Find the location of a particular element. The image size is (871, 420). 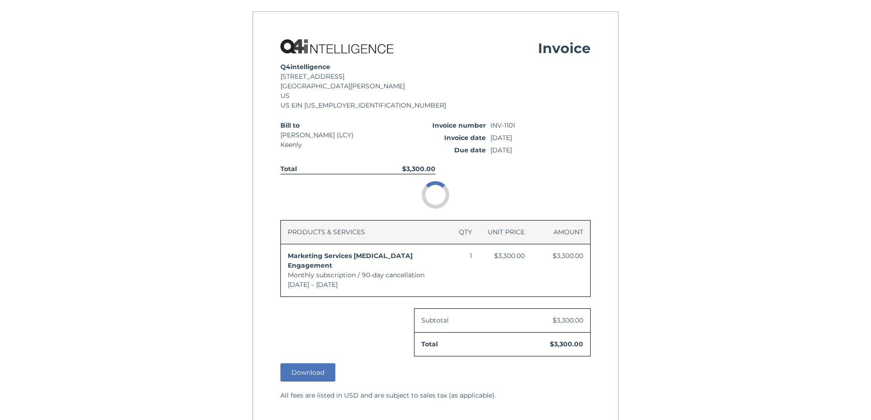

span: INV-1101 is located at coordinates (540, 125).